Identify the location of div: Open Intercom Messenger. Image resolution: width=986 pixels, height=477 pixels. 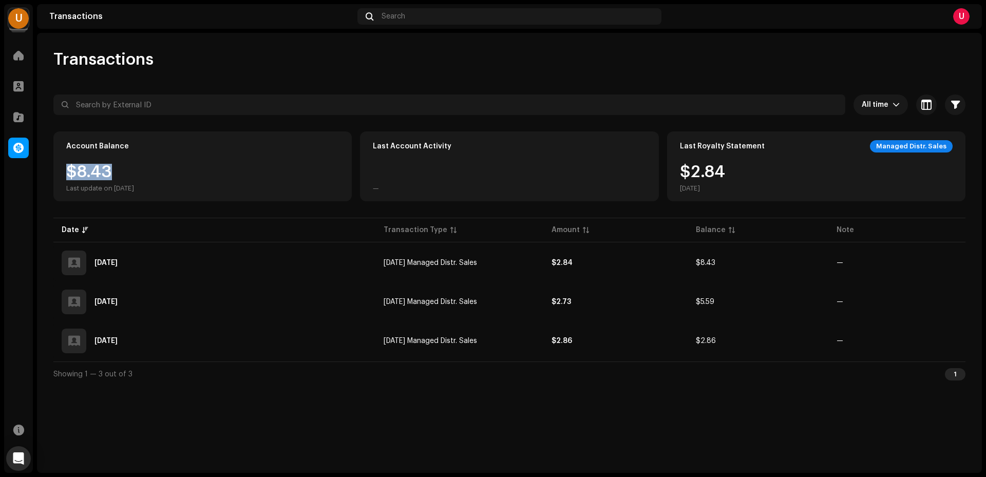
(18, 458).